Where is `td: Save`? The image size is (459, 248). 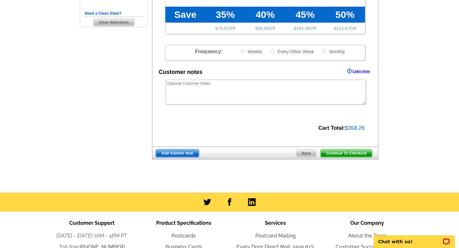 td: Save is located at coordinates (185, 15).